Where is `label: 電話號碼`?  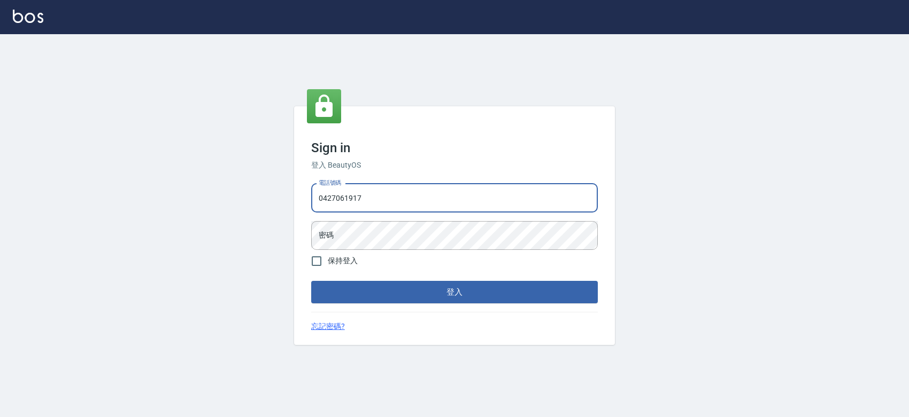 label: 電話號碼 is located at coordinates (330, 183).